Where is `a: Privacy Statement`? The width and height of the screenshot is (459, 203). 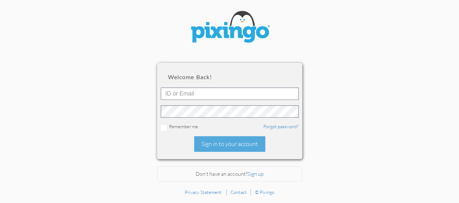
a: Privacy Statement is located at coordinates (203, 192).